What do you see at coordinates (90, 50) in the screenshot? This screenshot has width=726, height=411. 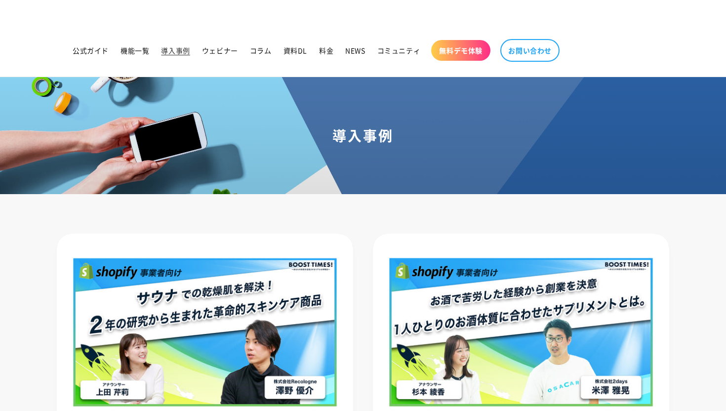 I see `a: 公式ガイド` at bounding box center [90, 50].